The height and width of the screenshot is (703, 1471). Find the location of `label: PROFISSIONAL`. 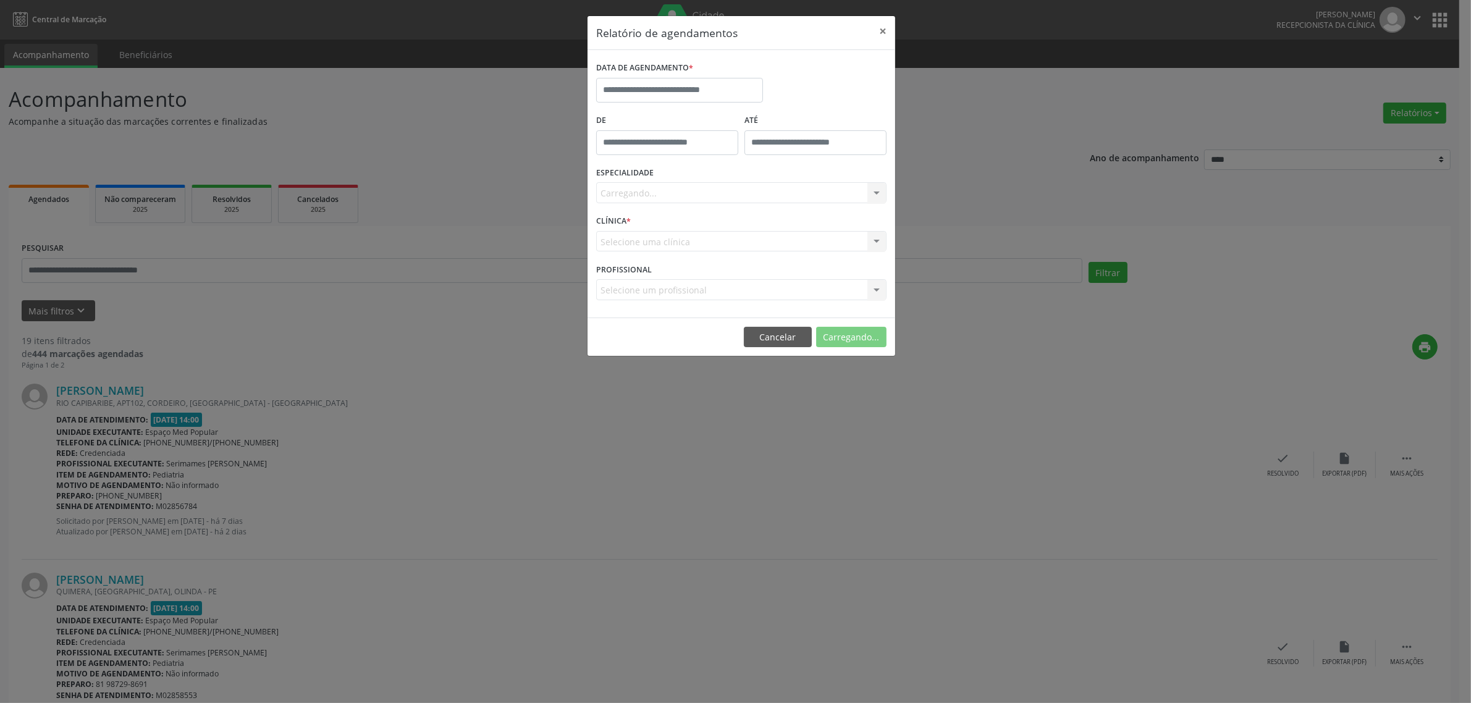

label: PROFISSIONAL is located at coordinates (624, 269).